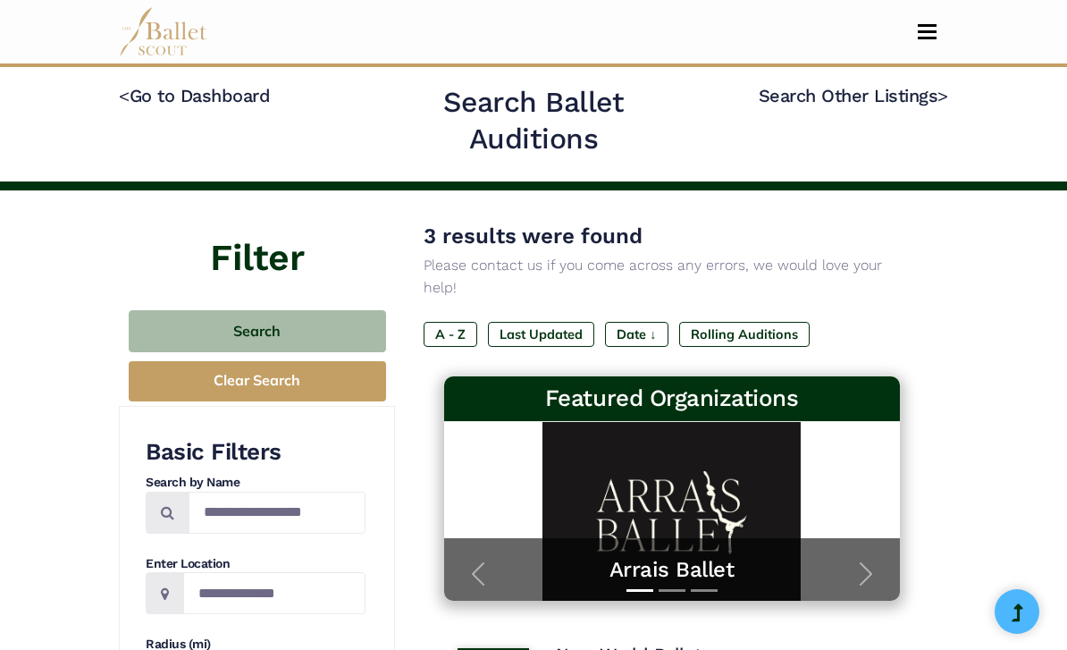  Describe the element at coordinates (274, 592) in the screenshot. I see `input: Location` at that location.